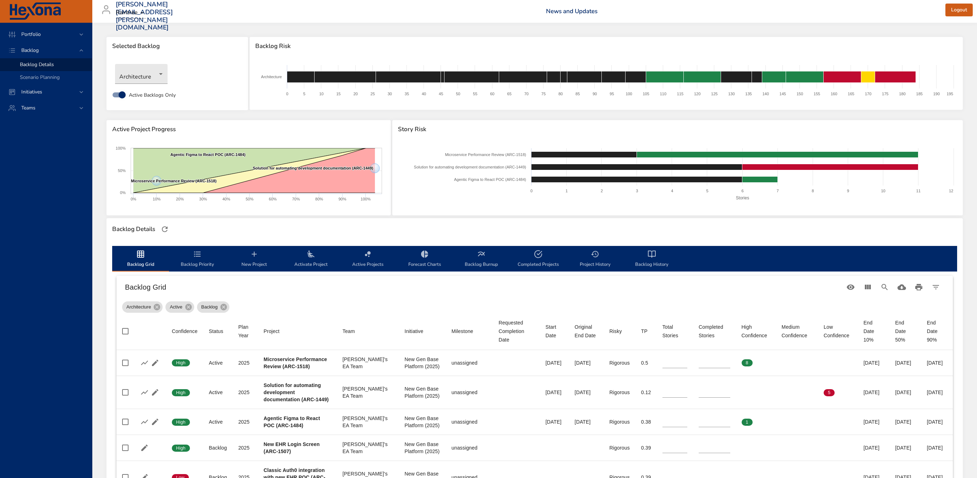  I want to click on span: Backlog Burnup, so click(482, 259).